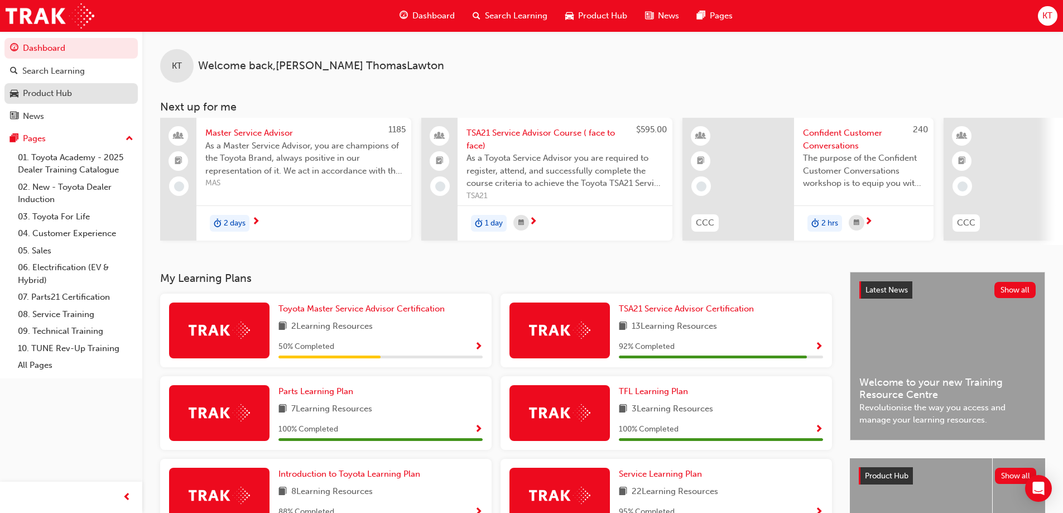 The width and height of the screenshot is (1063, 513). What do you see at coordinates (947, 413) in the screenshot?
I see `span: Revolutionise the way you access and manage your learning resources.` at bounding box center [947, 413].